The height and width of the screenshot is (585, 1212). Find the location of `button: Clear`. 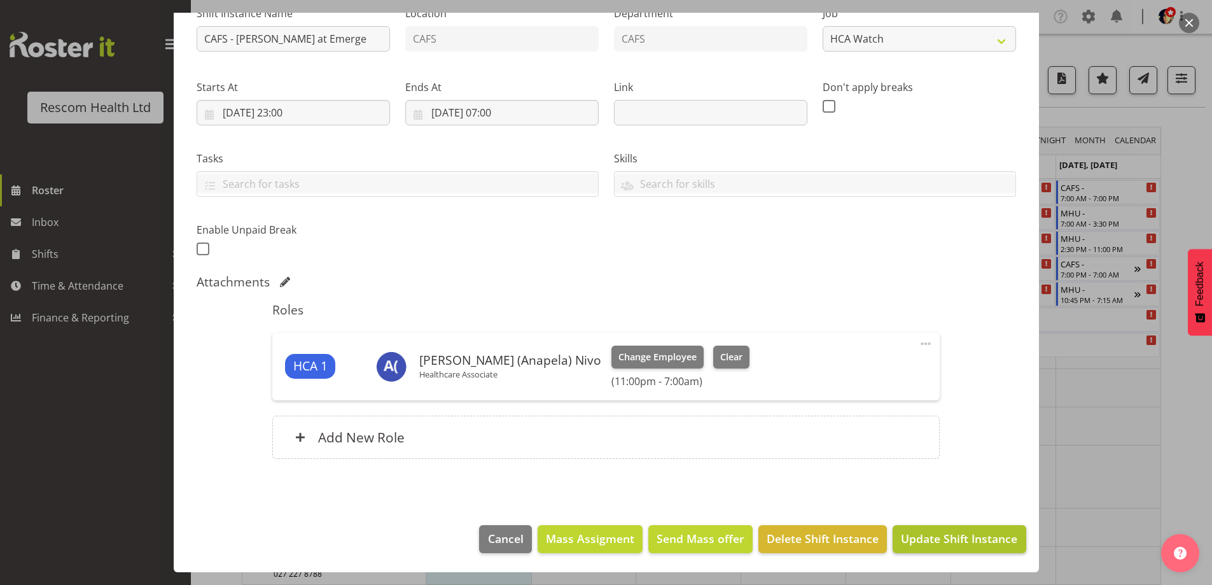

button: Clear is located at coordinates (731, 357).